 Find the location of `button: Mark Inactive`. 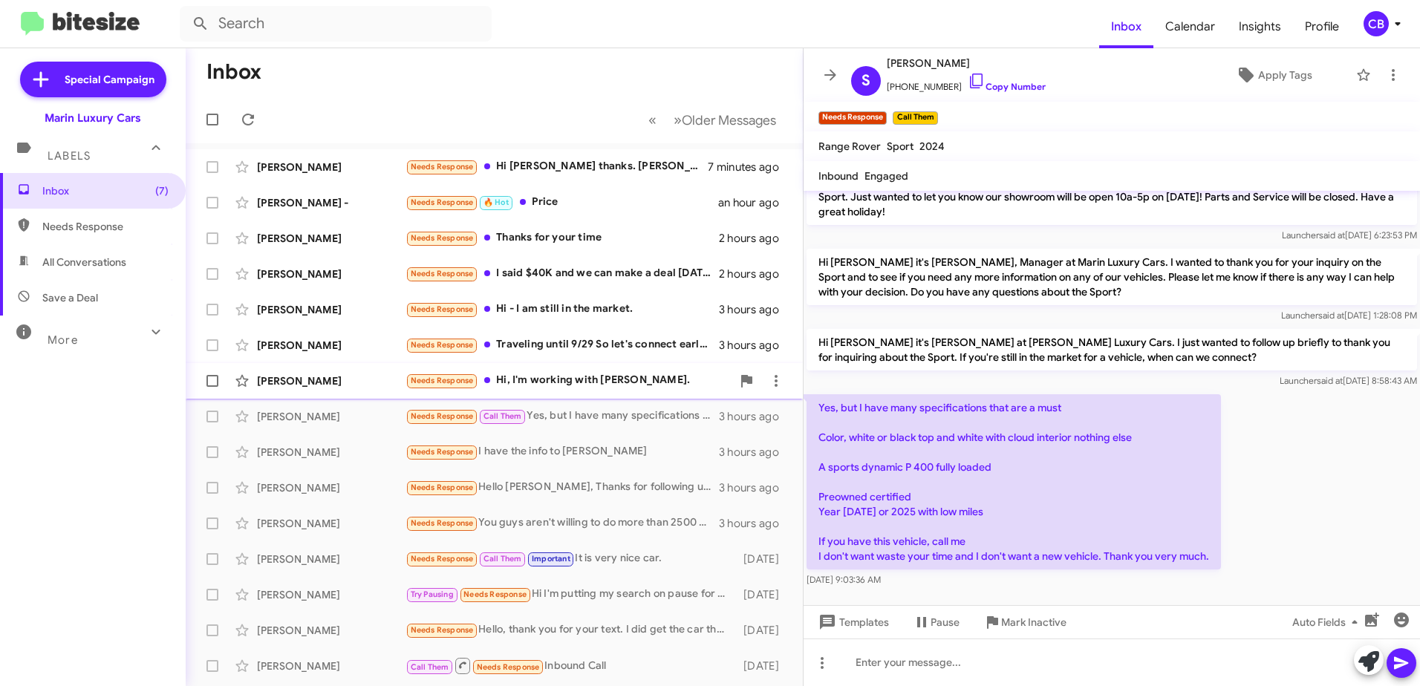

button: Mark Inactive is located at coordinates (1025, 622).